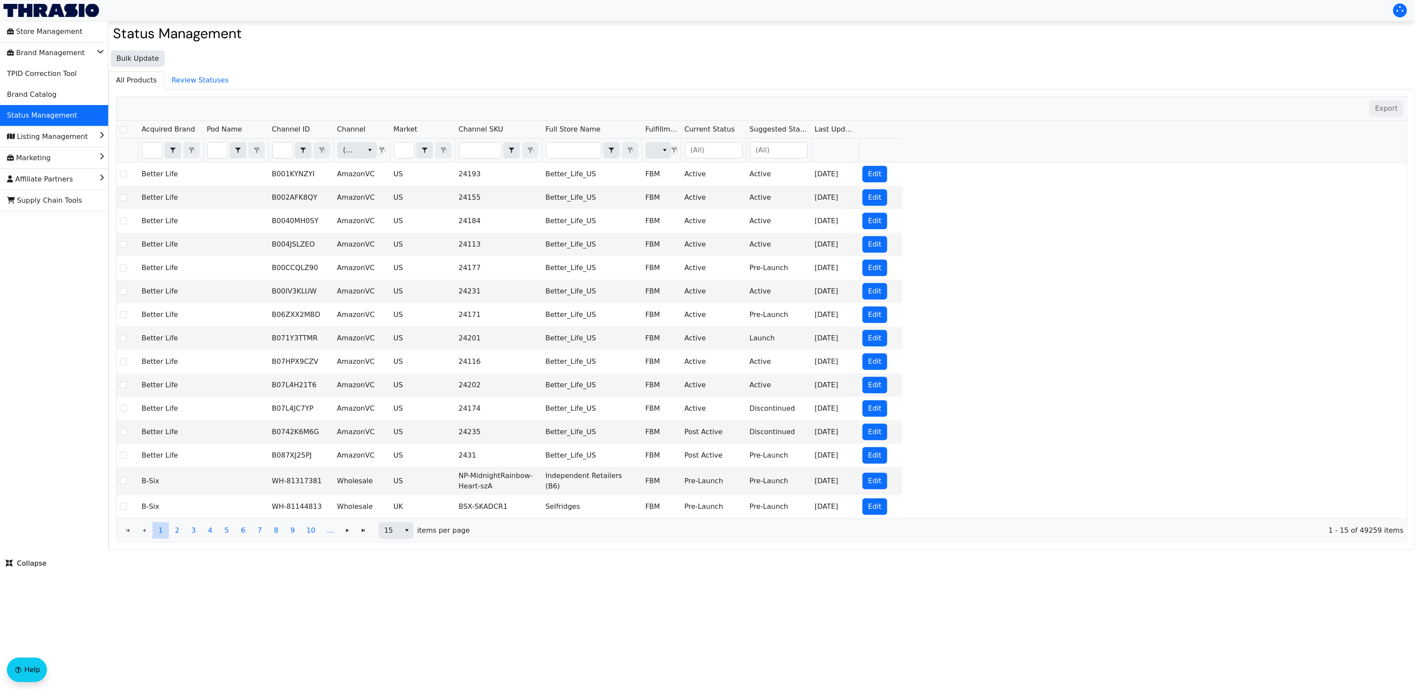  I want to click on button: Page 3, so click(194, 531).